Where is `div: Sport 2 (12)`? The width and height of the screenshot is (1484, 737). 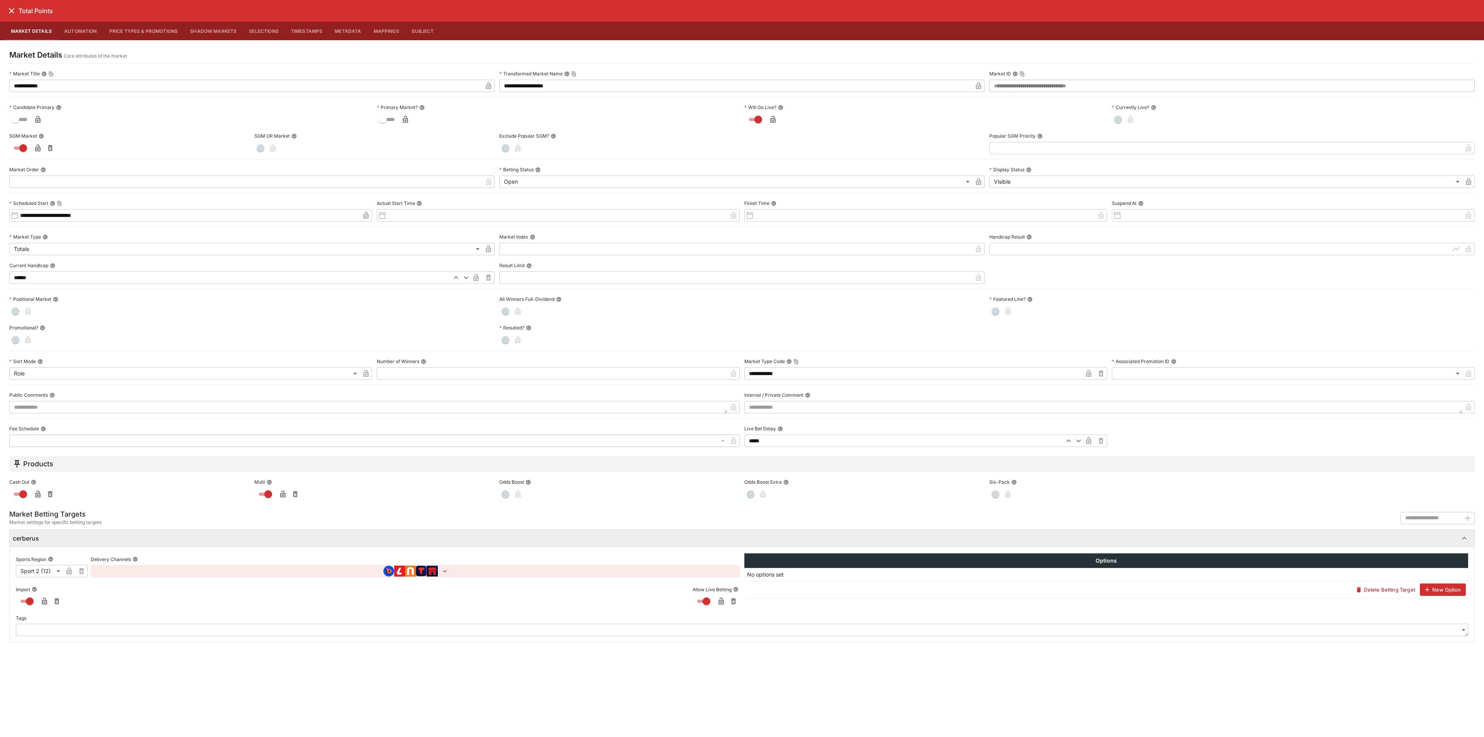
div: Sport 2 (12) is located at coordinates (39, 571).